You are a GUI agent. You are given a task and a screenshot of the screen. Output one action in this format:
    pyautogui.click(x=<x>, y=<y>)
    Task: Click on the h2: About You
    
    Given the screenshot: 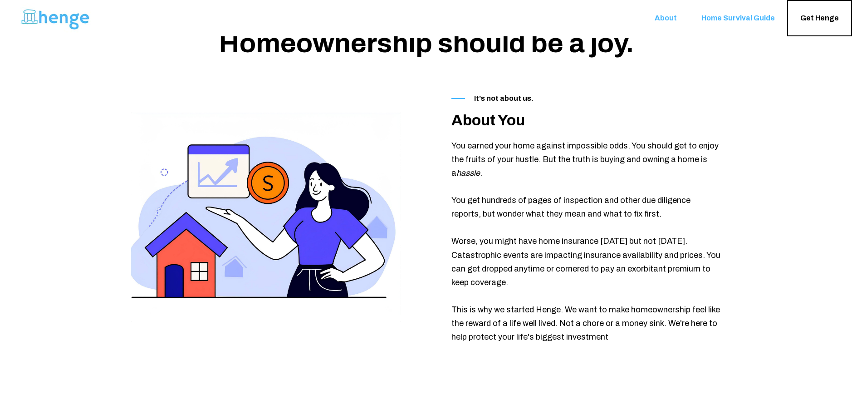 What is the action you would take?
    pyautogui.click(x=586, y=120)
    